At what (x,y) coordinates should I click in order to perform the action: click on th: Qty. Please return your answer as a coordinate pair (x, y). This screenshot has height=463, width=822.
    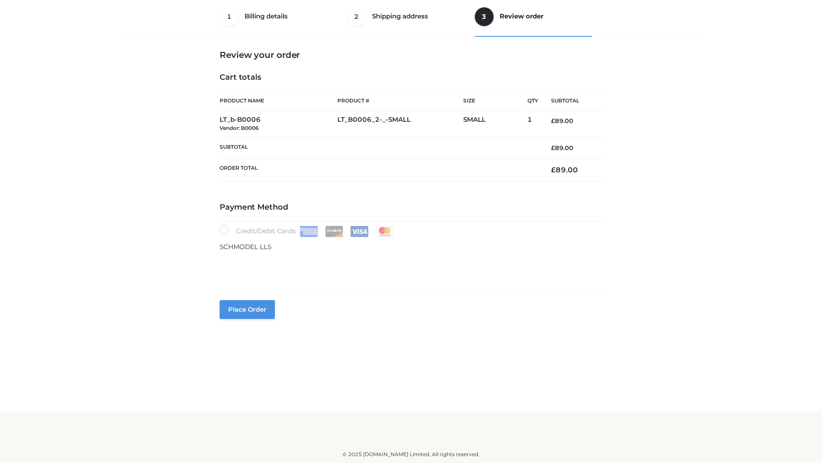
    Looking at the image, I should click on (533, 101).